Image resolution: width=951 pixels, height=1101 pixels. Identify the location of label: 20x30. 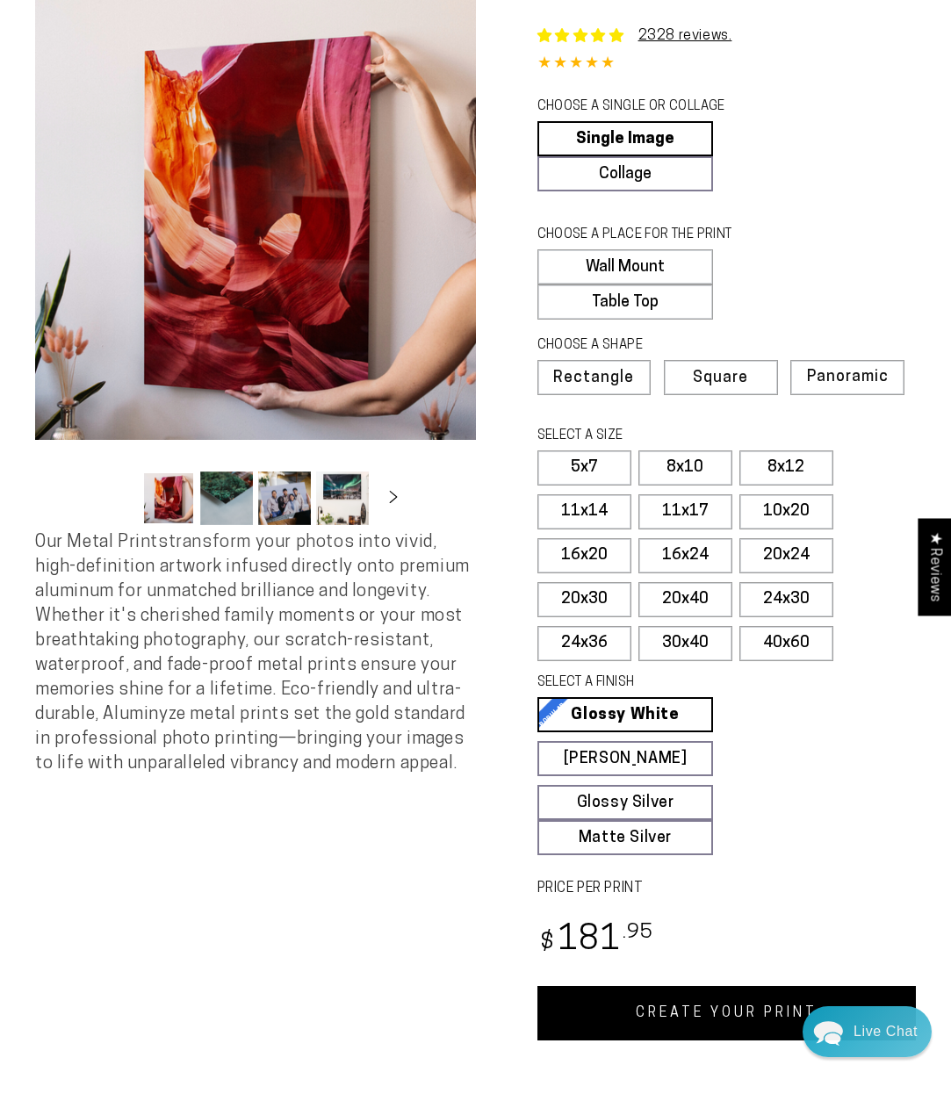
(584, 600).